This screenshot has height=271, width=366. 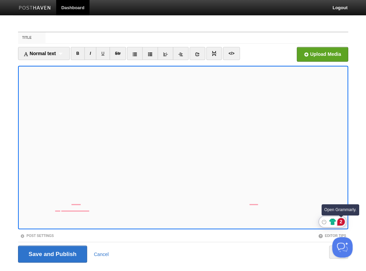 What do you see at coordinates (214, 53) in the screenshot?
I see `img: pagebreak-icon.png` at bounding box center [214, 53].